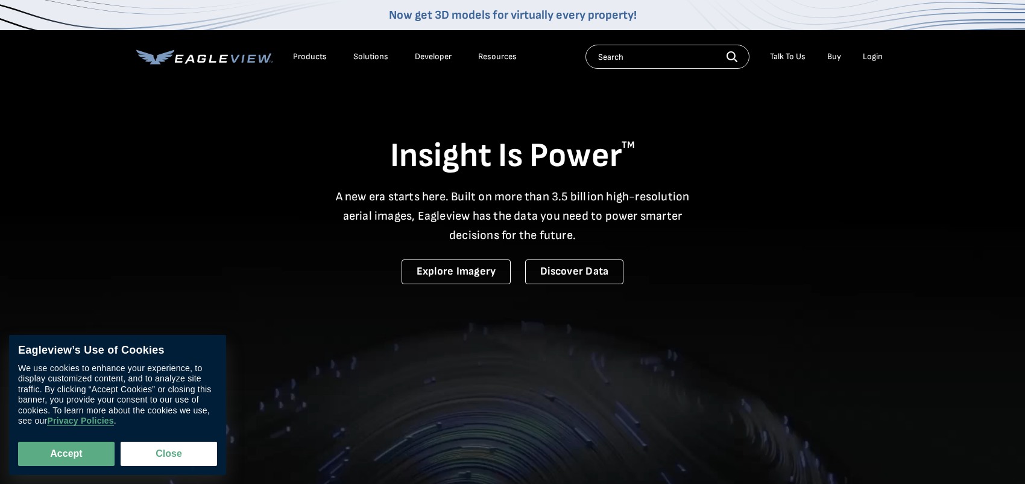  I want to click on a: Discover Data, so click(574, 271).